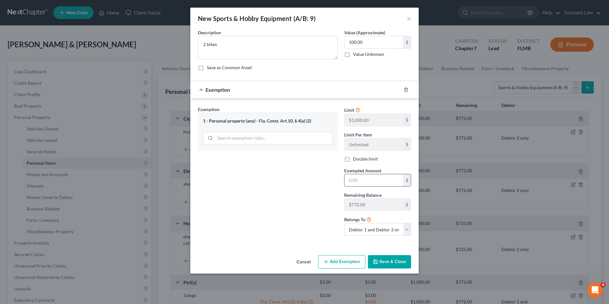 The width and height of the screenshot is (609, 304). What do you see at coordinates (268, 121) in the screenshot?
I see `div: 1 - Personal property (any) - Fla. Const. Art.10, § 4(a) (2)` at bounding box center [268, 121].